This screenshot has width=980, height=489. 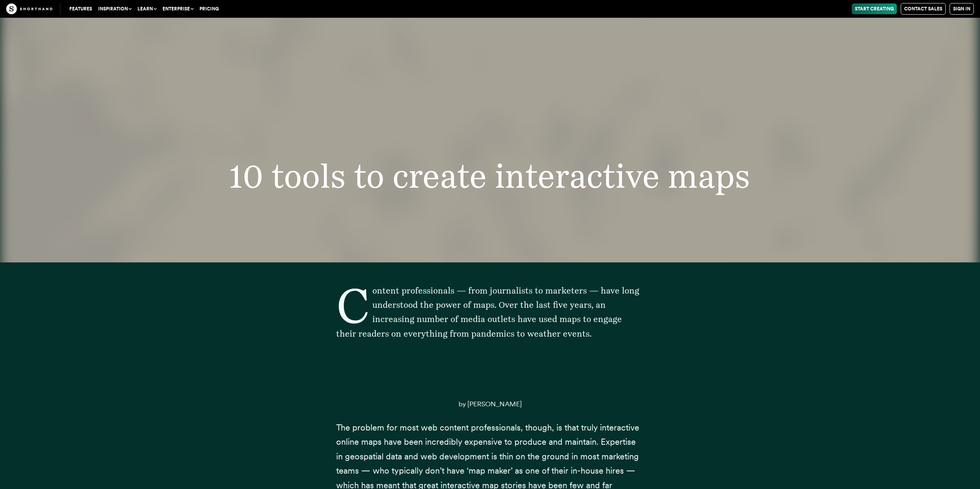 I want to click on button: Enterprise, so click(x=178, y=9).